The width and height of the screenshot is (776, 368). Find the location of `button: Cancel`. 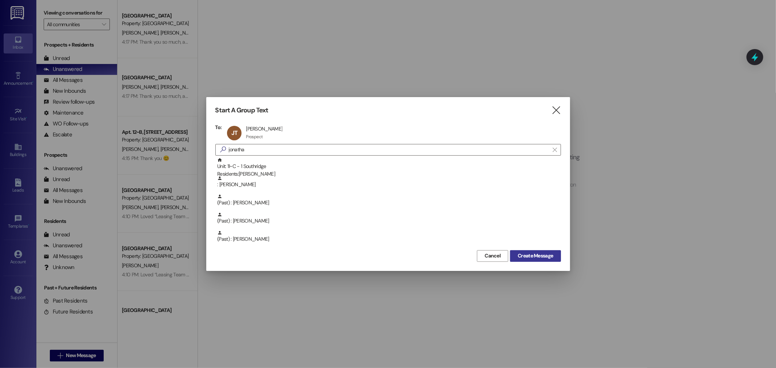

button: Cancel is located at coordinates (493, 256).